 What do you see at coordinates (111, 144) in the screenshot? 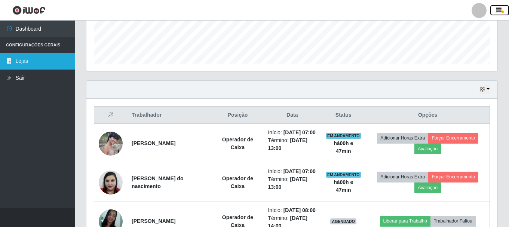
I see `img: 1617198337870.jpeg` at bounding box center [111, 144].